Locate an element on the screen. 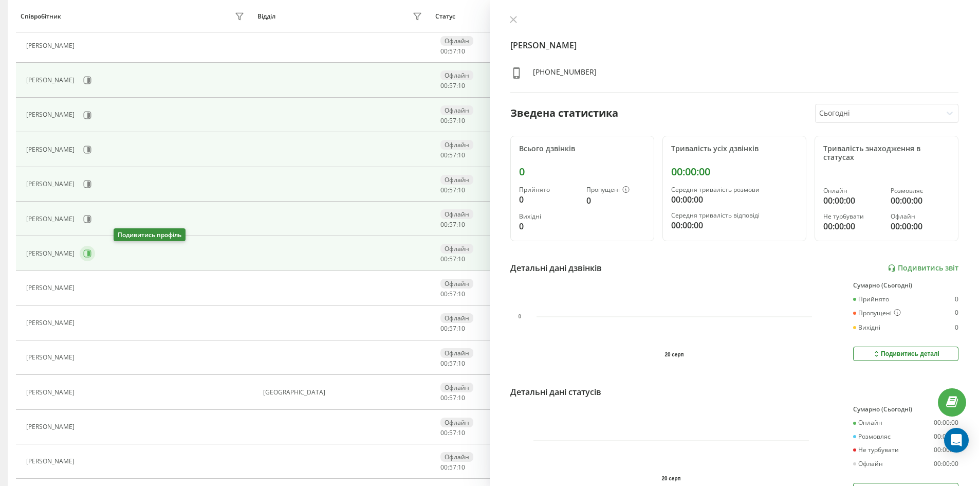  div: Подивитись профіль is located at coordinates (150, 234).